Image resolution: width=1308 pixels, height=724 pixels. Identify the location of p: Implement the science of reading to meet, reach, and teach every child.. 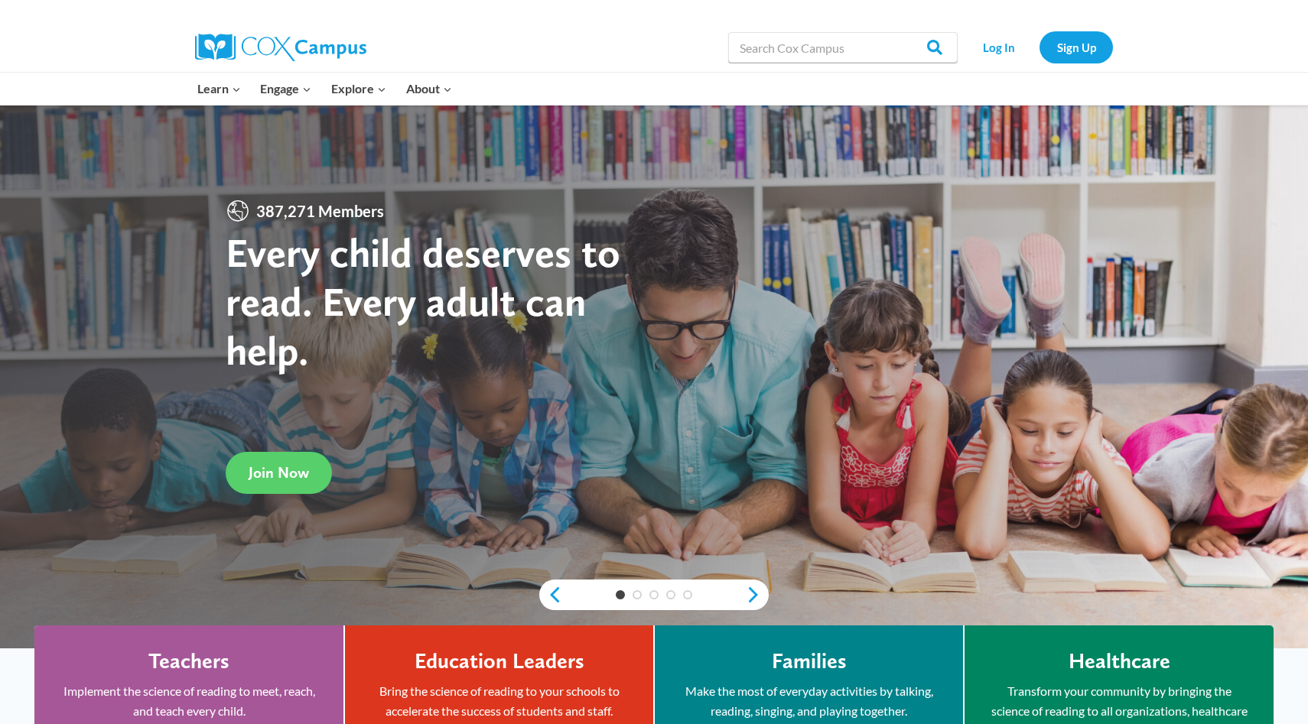
(189, 700).